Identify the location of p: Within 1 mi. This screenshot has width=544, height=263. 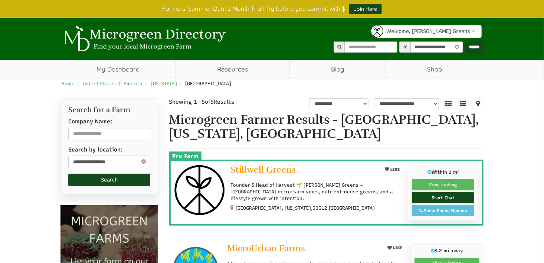
(443, 172).